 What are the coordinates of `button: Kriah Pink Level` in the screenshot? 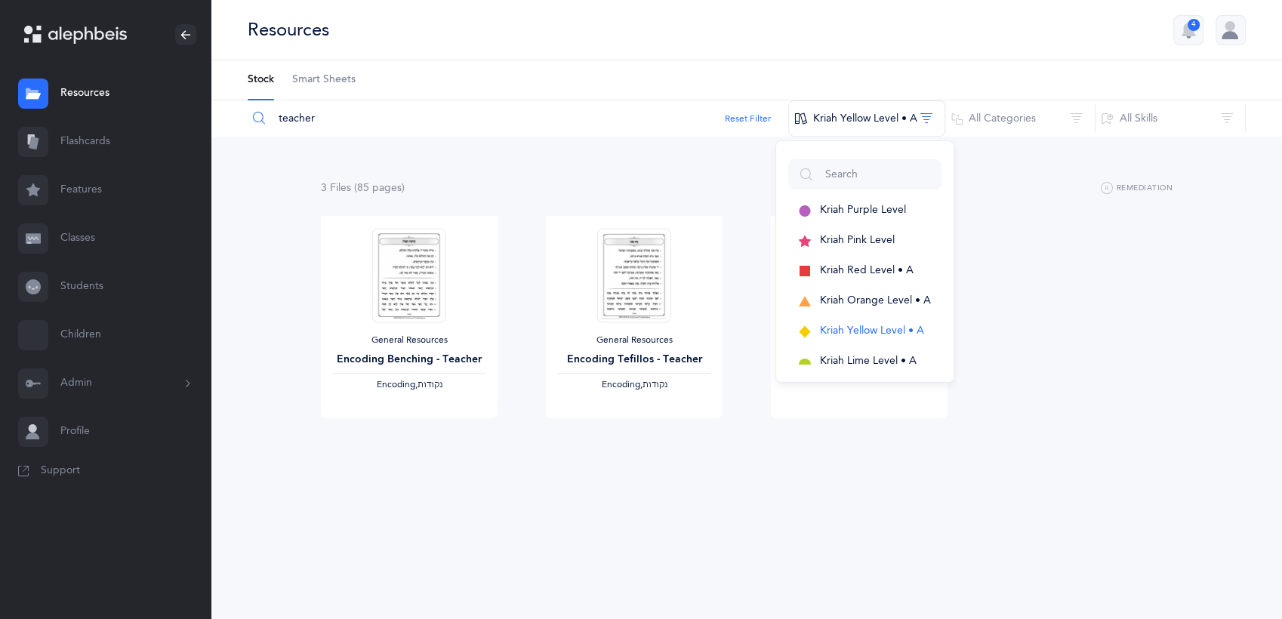 It's located at (865, 241).